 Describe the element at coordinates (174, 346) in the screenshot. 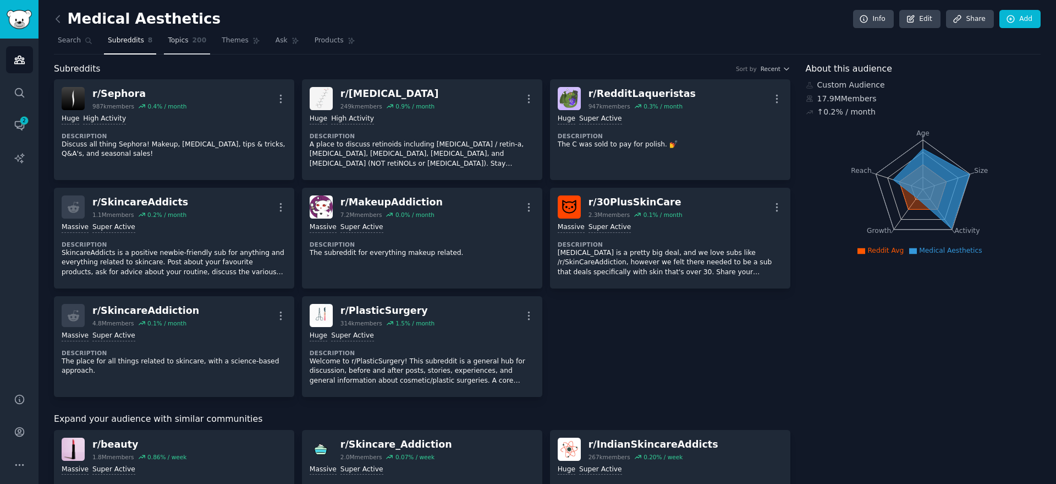

I see `a: r/SkincareAddiction4.8Mmembers0.1% / monthMassiveSuper ActiveDescriptionThe place for all things ...` at that location.